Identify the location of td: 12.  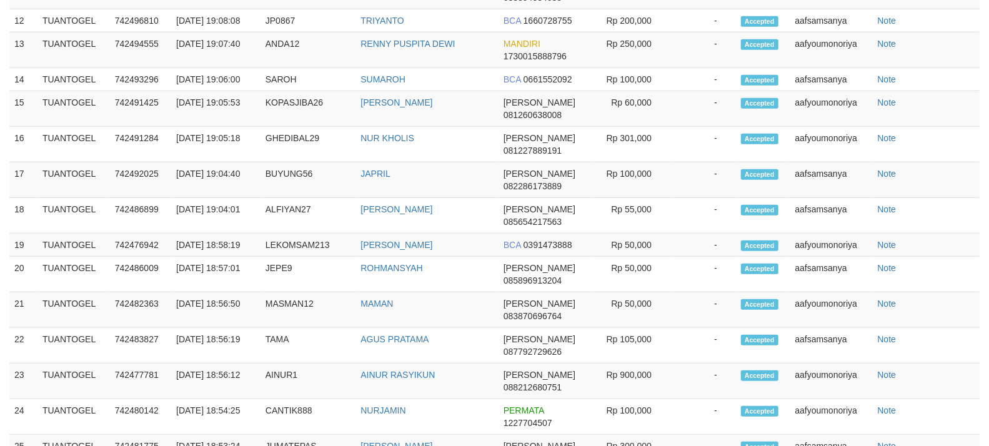
(23, 21).